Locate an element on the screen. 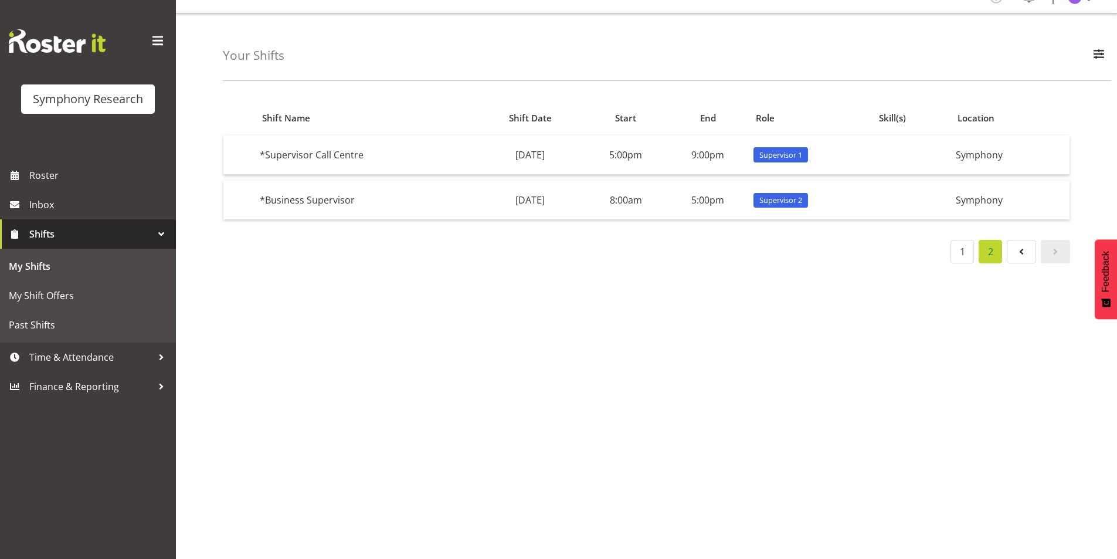 Image resolution: width=1117 pixels, height=559 pixels. a: 1 is located at coordinates (962, 252).